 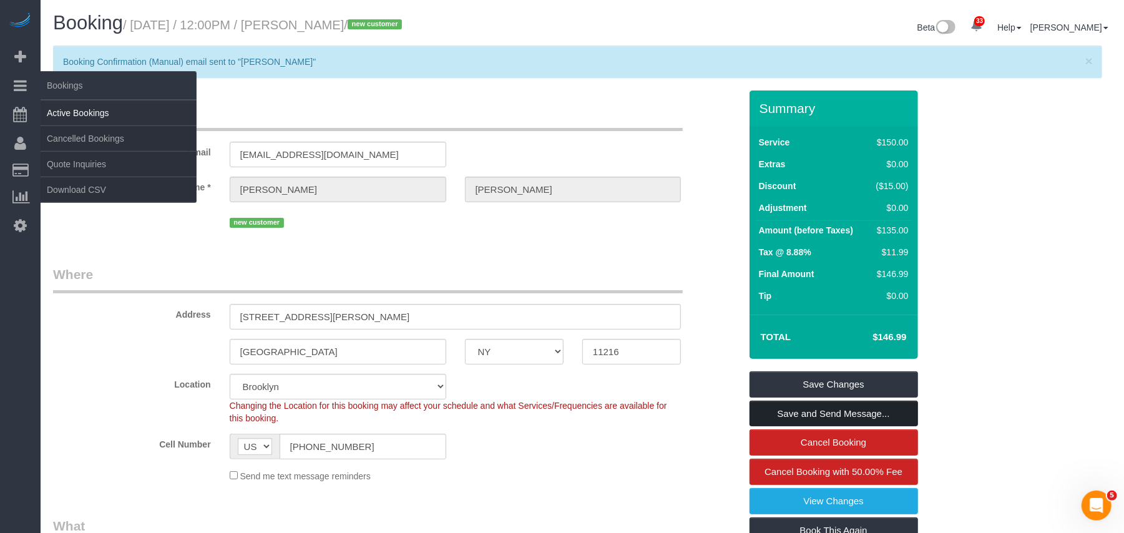 I want to click on a: Save Changes, so click(x=834, y=385).